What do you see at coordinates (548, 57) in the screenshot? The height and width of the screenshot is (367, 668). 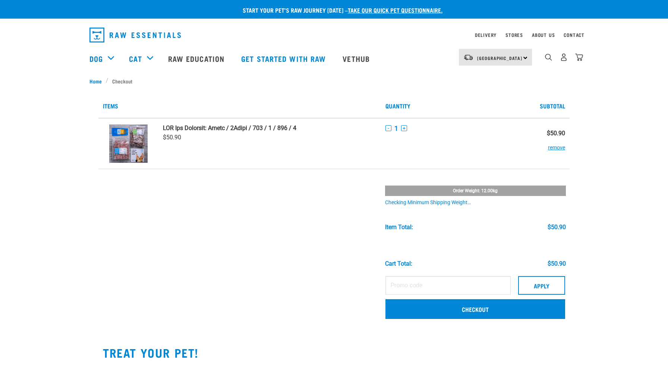 I see `img: home-icon-1@2x.png` at bounding box center [548, 57].